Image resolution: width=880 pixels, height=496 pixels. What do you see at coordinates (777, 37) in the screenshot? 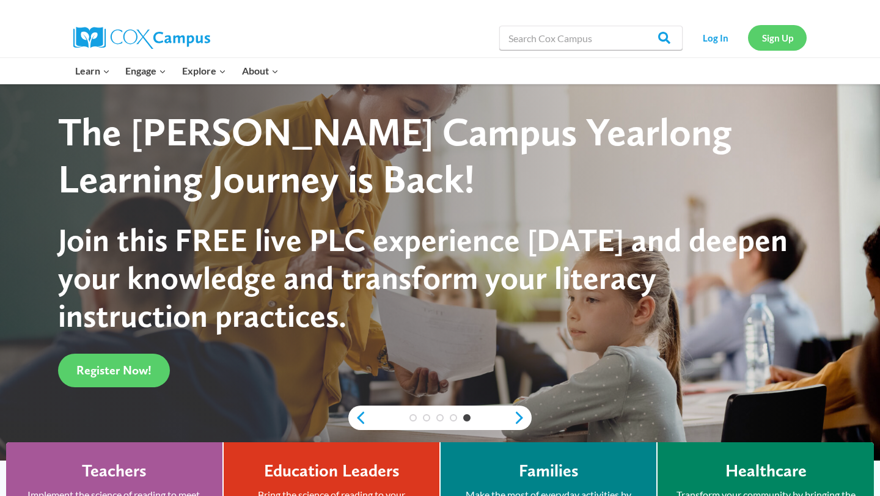
I see `a: Sign Up` at bounding box center [777, 37].